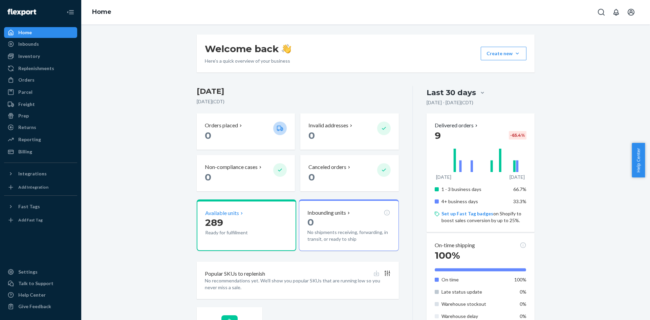  Describe the element at coordinates (287, 49) in the screenshot. I see `img: hand-wave emoji` at that location.